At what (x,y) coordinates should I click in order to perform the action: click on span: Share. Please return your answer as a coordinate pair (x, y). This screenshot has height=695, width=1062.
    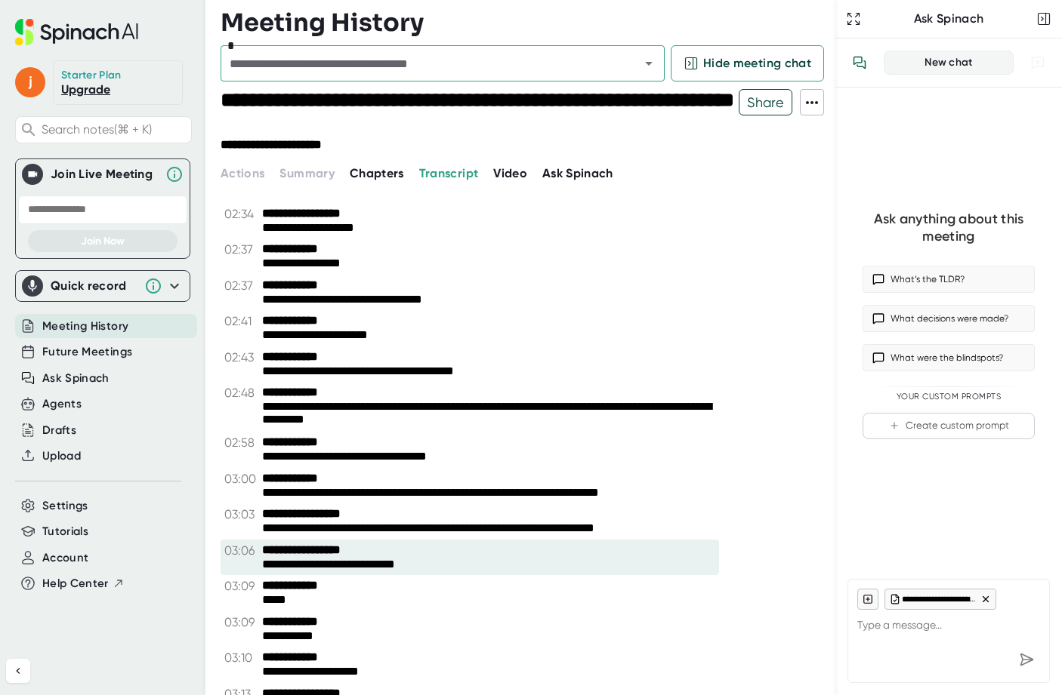
    Looking at the image, I should click on (765, 102).